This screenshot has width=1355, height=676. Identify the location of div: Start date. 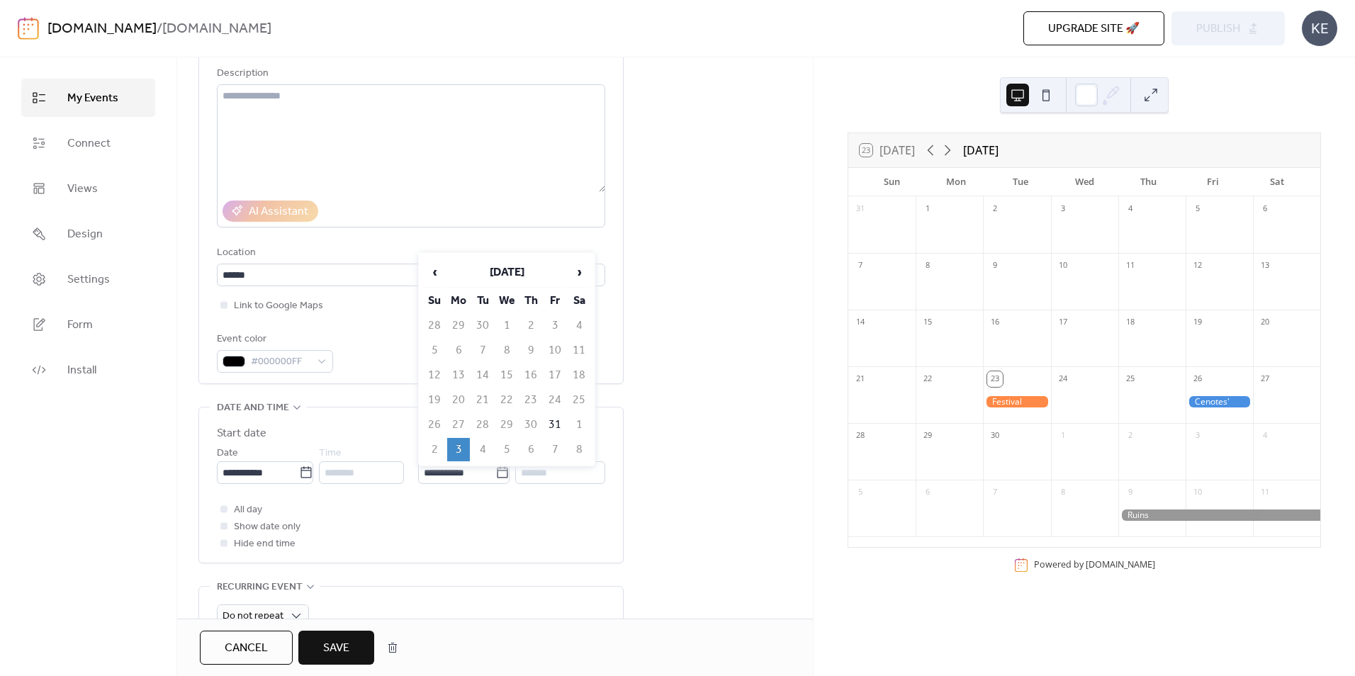
(242, 434).